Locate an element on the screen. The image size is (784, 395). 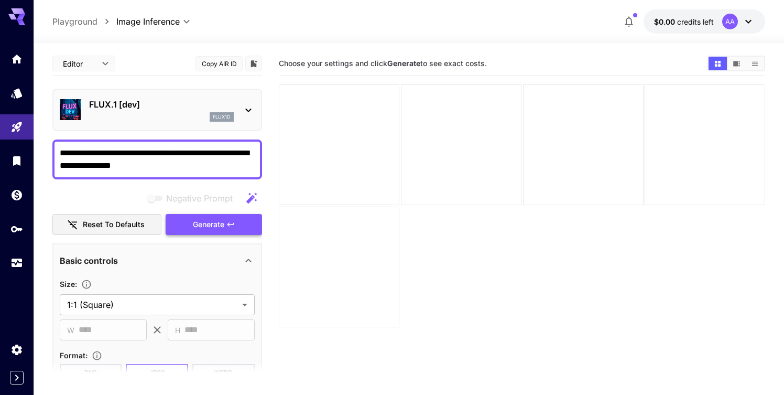
p: Basic controls is located at coordinates (89, 260).